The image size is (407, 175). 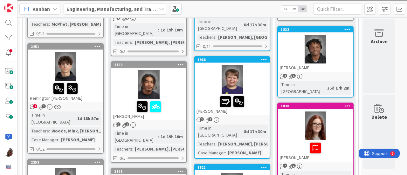 What do you see at coordinates (255, 132) in the screenshot?
I see `div: 8d 17h 30m` at bounding box center [255, 132].